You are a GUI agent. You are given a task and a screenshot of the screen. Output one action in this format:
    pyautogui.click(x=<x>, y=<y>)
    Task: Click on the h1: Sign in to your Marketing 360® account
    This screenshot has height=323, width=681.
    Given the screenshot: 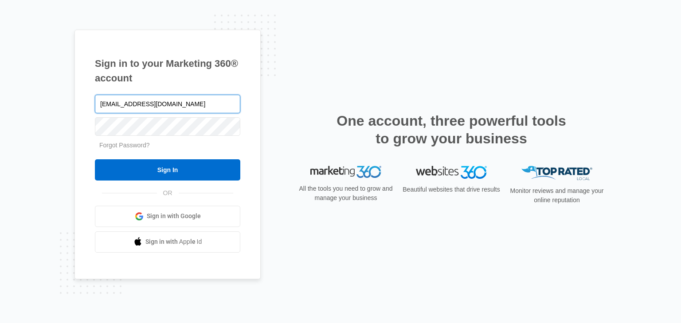 What is the action you would take?
    pyautogui.click(x=167, y=71)
    